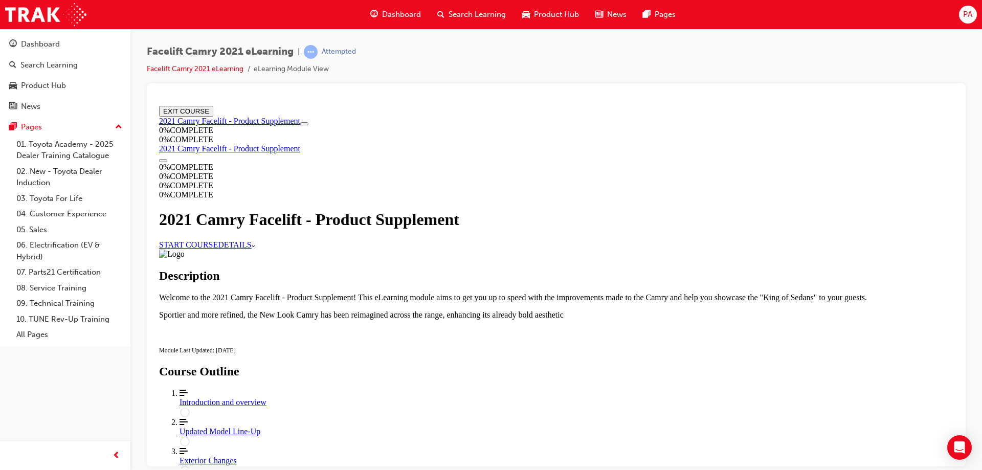 The width and height of the screenshot is (982, 470). What do you see at coordinates (401, 196) in the screenshot?
I see `p: Welcome to the 2021 Camry Facelift - Product Supplement! This eLearning module aims to get you up...` at bounding box center [401, 196].